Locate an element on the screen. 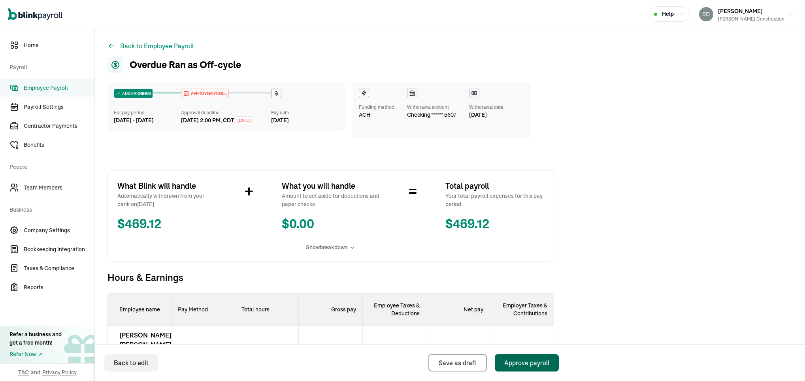  span: What Blink will handle is located at coordinates (167, 186).